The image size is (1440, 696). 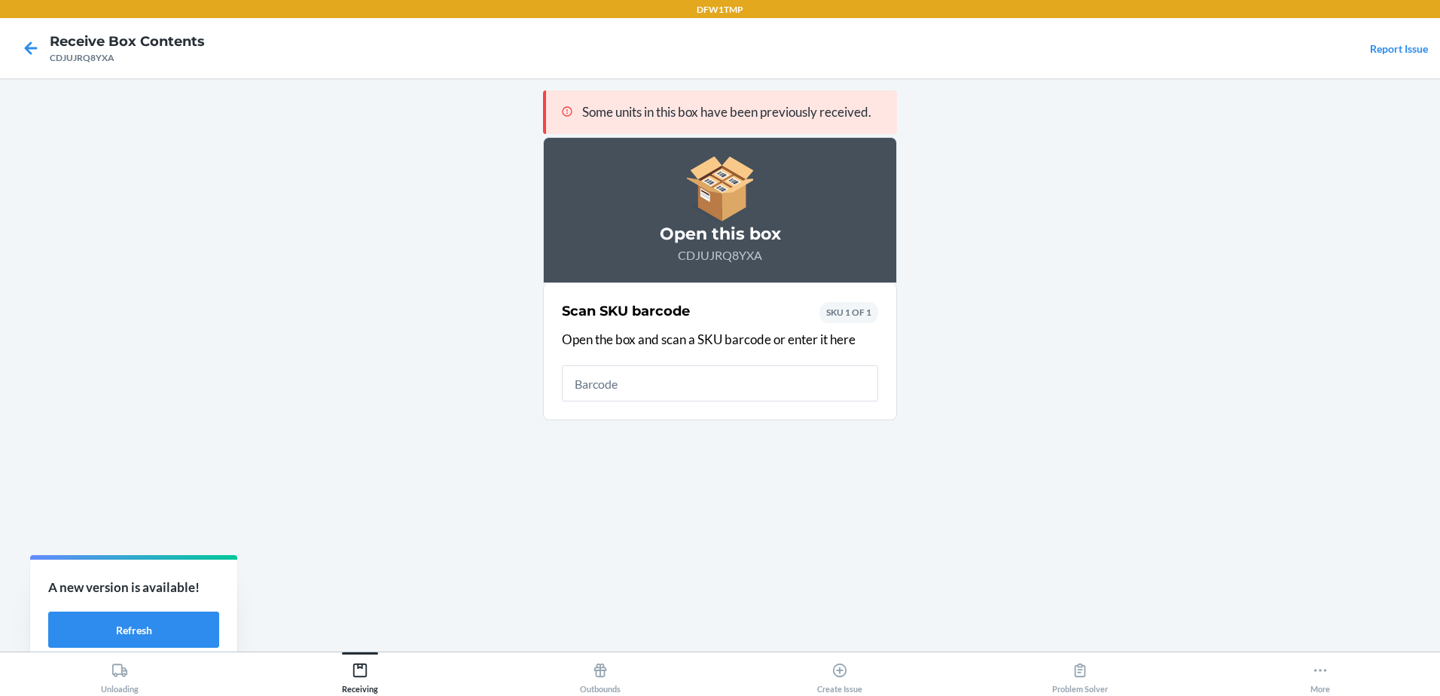 I want to click on button: Receiving, so click(x=360, y=673).